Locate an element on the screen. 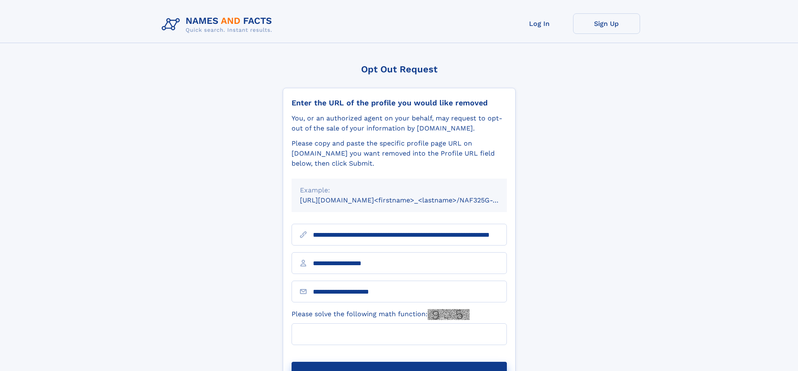  div: Enter the URL of the profile you would like removed is located at coordinates (399, 103).